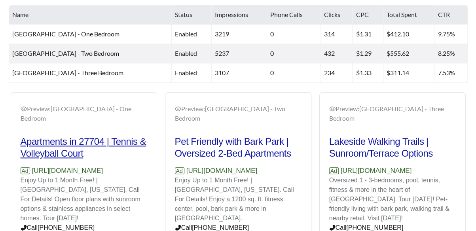 This screenshot has width=476, height=231. I want to click on th: Phone Calls, so click(294, 15).